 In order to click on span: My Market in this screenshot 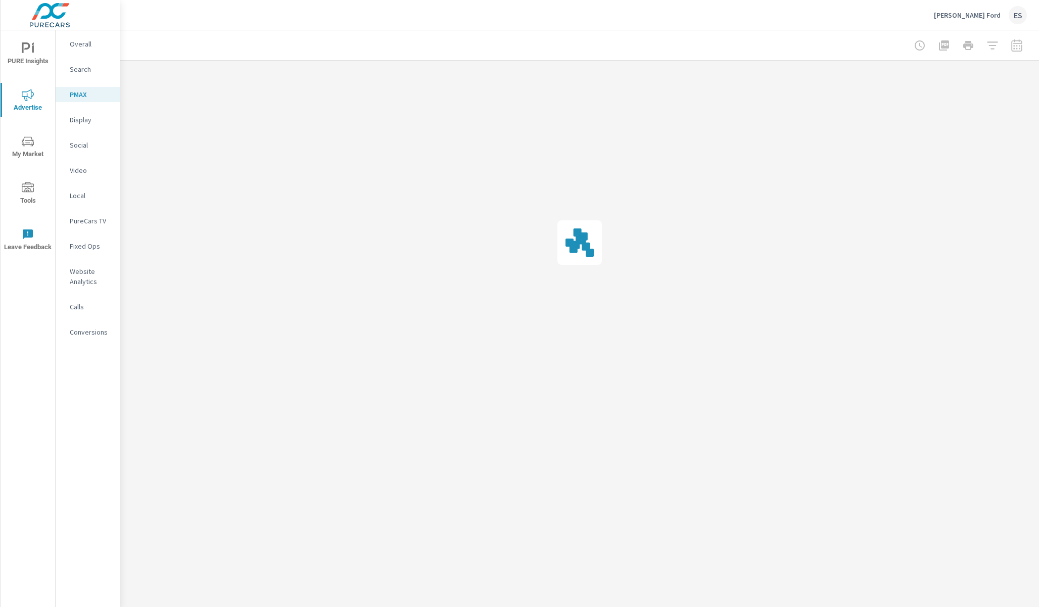, I will do `click(28, 148)`.